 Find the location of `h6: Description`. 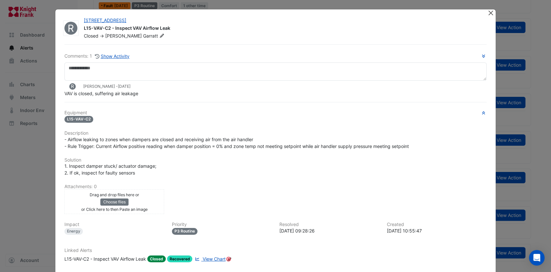

h6: Description is located at coordinates (276, 133).